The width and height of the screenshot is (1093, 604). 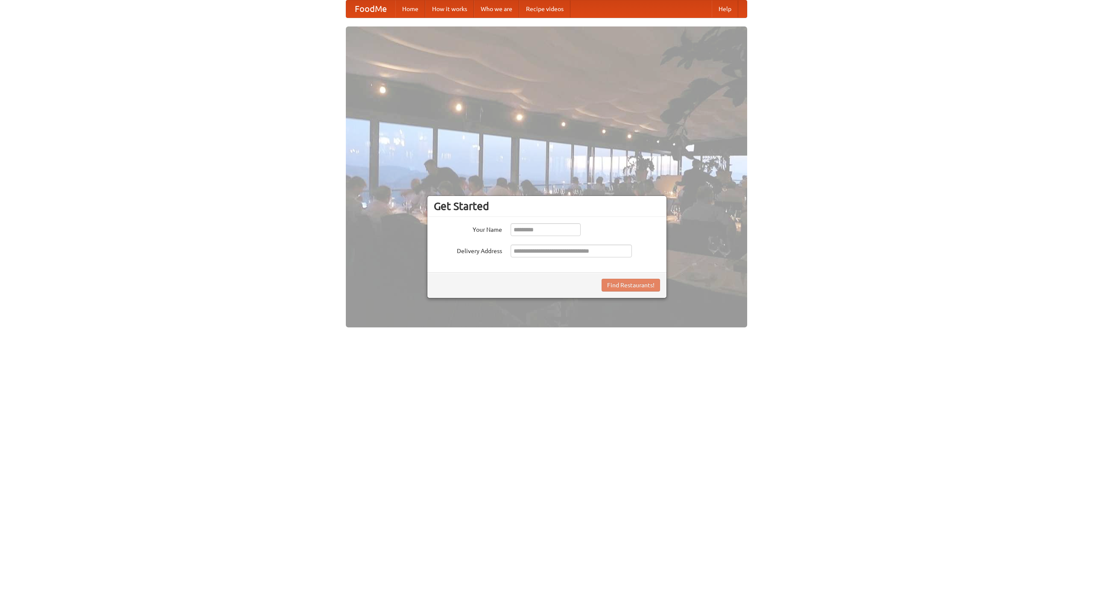 What do you see at coordinates (468, 228) in the screenshot?
I see `label: Your Name` at bounding box center [468, 228].